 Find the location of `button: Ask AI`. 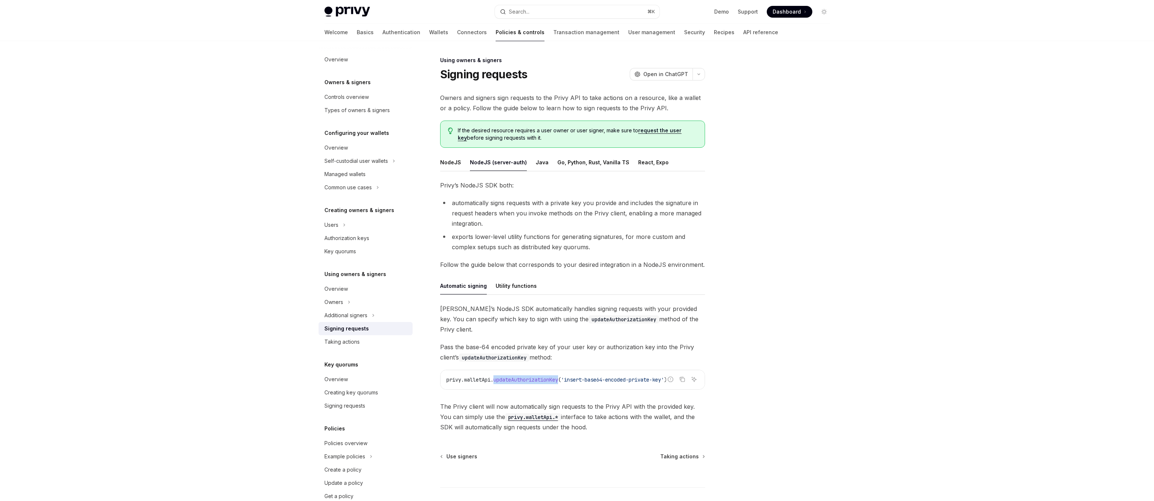

button: Ask AI is located at coordinates (694, 379).